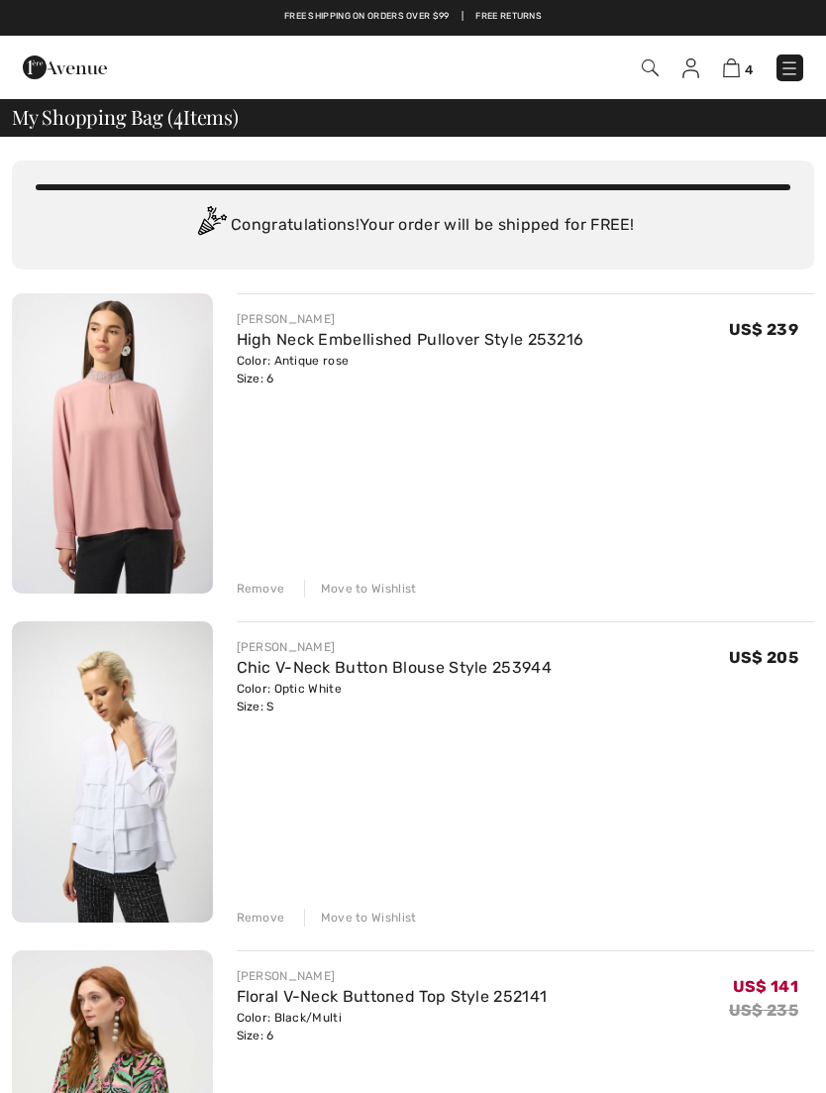  What do you see at coordinates (764, 1010) in the screenshot?
I see `s: US$ 235` at bounding box center [764, 1010].